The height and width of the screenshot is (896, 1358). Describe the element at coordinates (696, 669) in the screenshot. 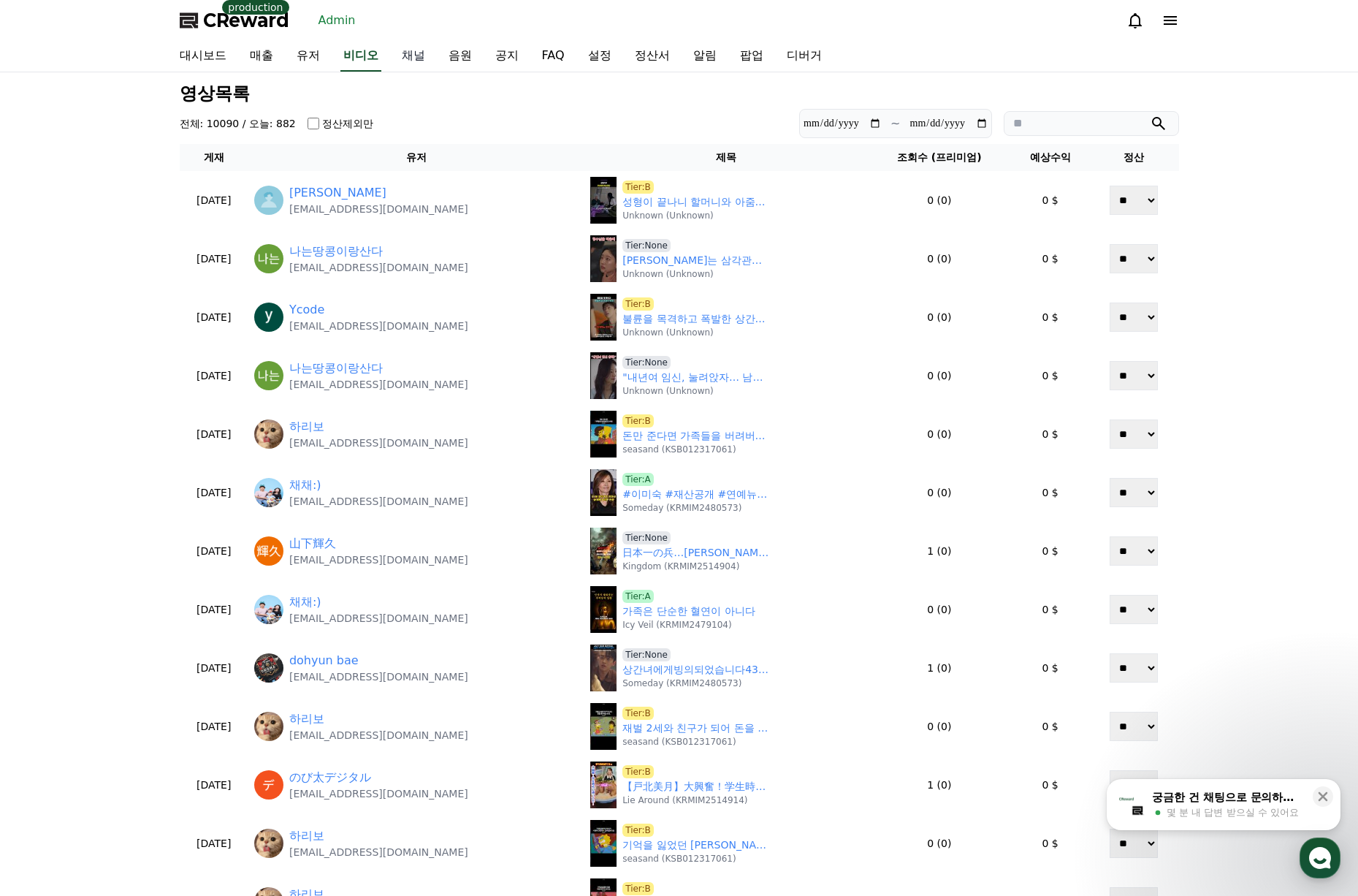

I see `a: 상간녀에게빙의되었습니다43그녀가 죽으면 결혼한다는 소문이 퍼져다고 이야기한다` at that location.